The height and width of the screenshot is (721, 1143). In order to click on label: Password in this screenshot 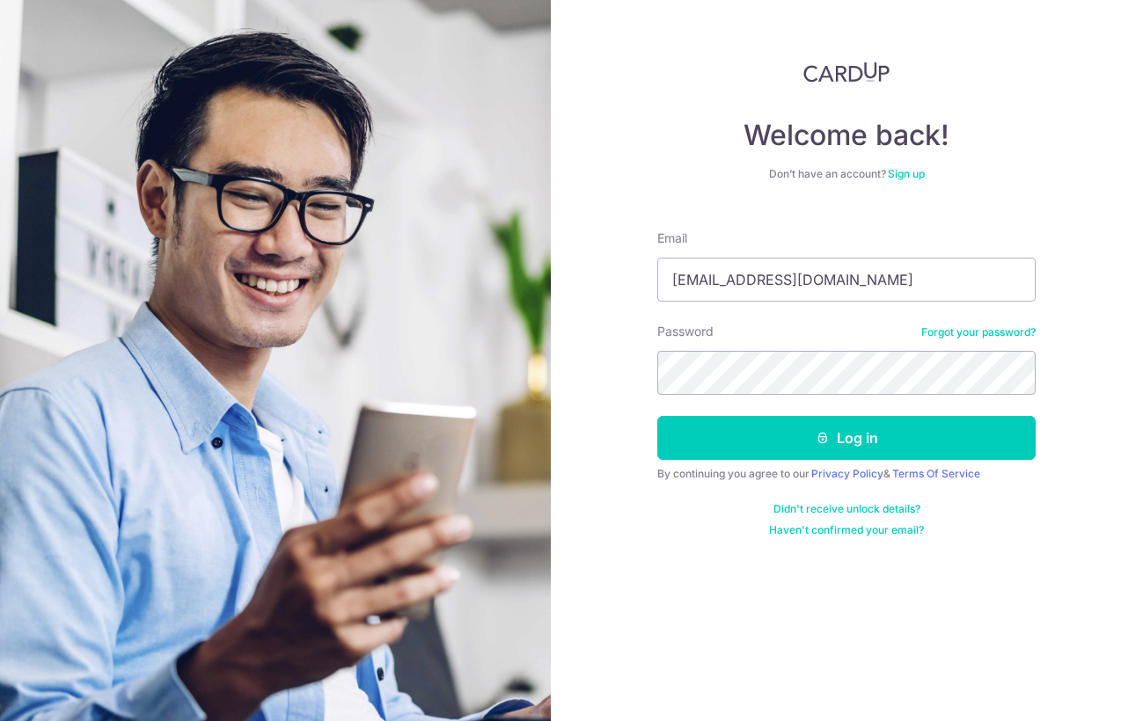, I will do `click(685, 332)`.